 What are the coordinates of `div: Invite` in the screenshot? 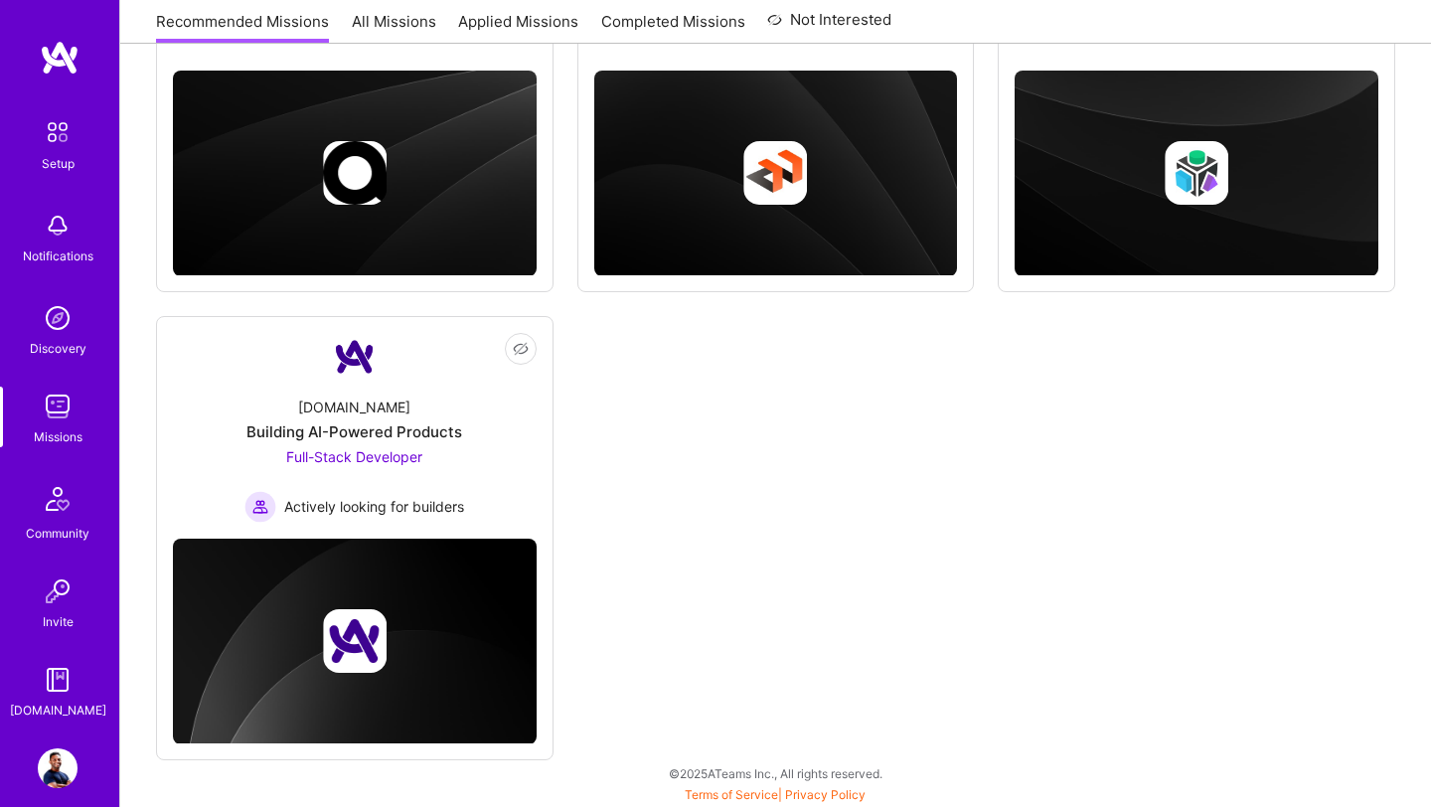 It's located at (58, 621).